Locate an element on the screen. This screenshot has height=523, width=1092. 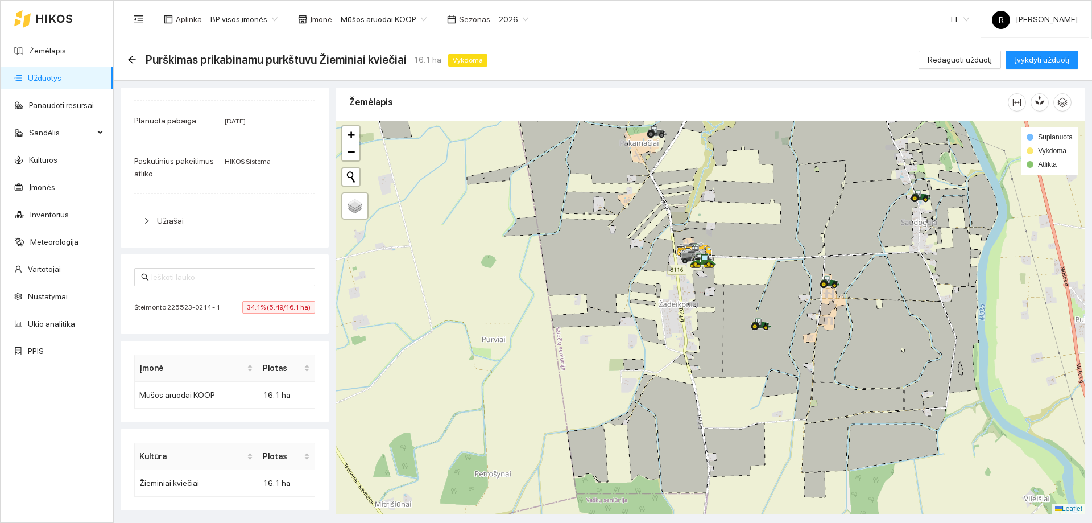
th: this column's title is Įmonė,this column is sortable is located at coordinates (196, 368).